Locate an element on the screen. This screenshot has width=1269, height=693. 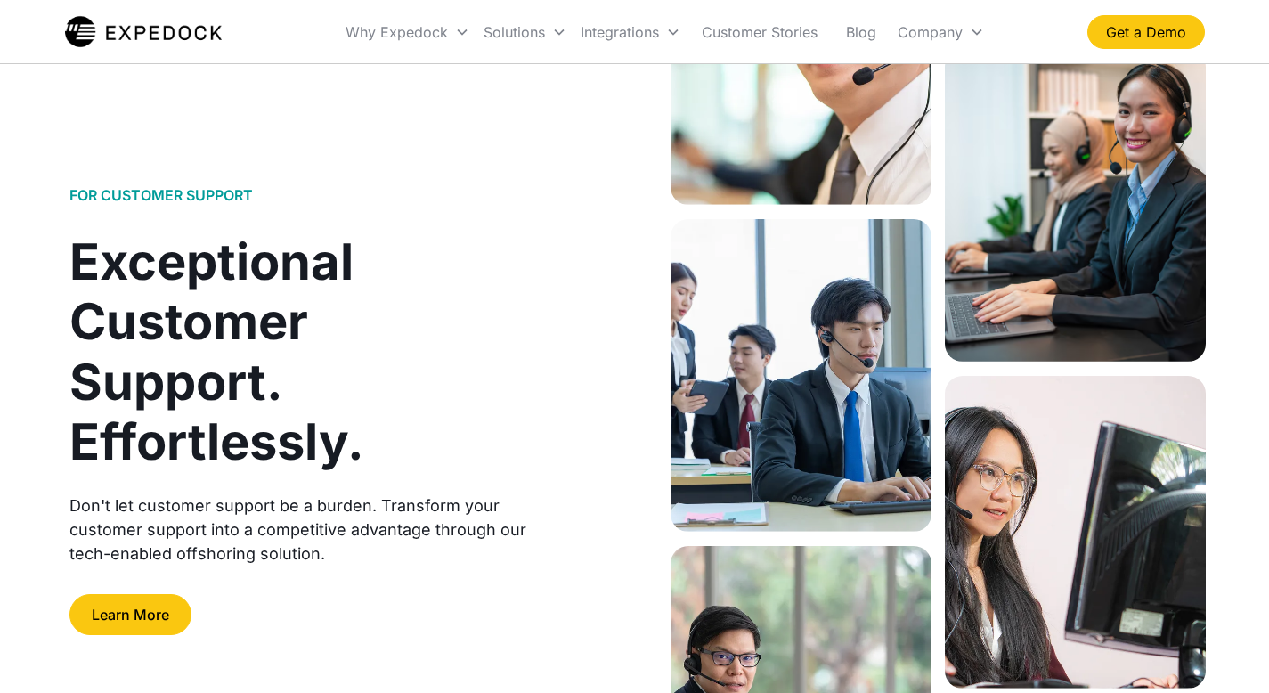
div: Don't let customer support be a burden. Transform your customer support into a competitive advant... is located at coordinates (298, 529).